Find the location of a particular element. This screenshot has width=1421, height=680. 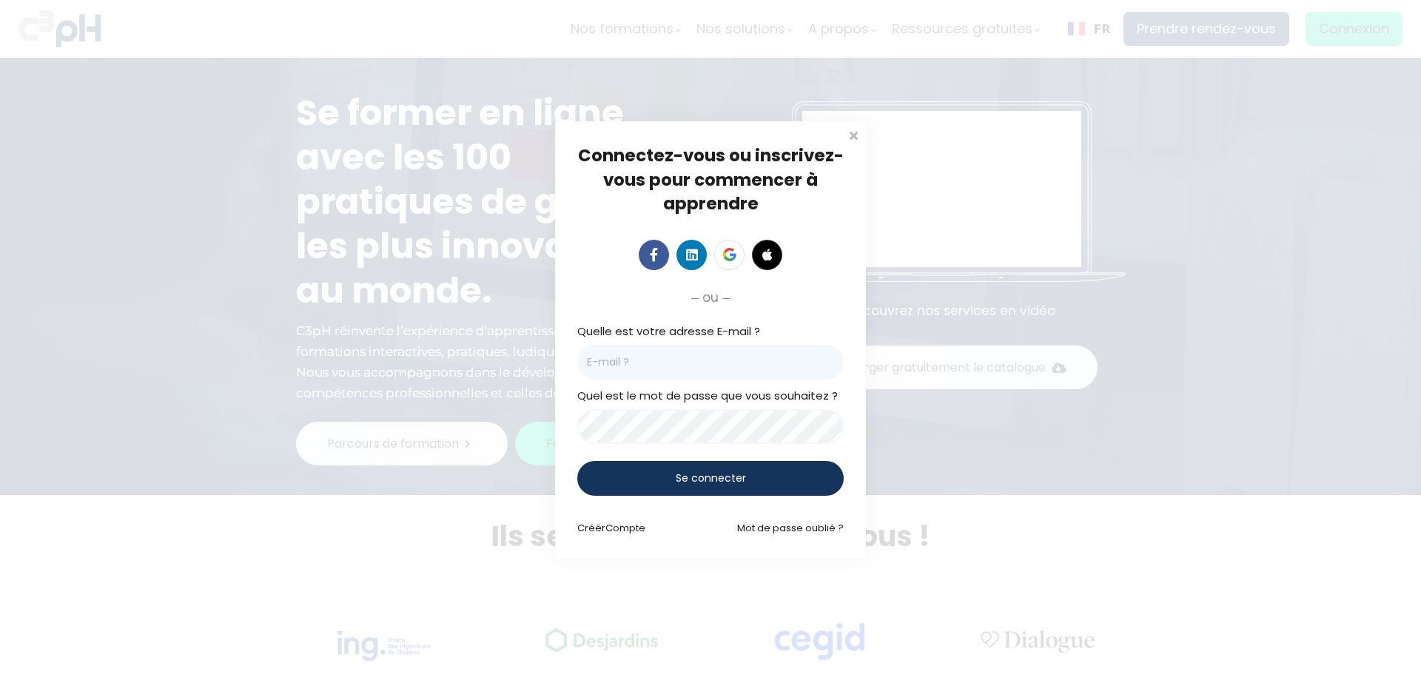

a: Mot de passe oublié ? is located at coordinates (791, 528).